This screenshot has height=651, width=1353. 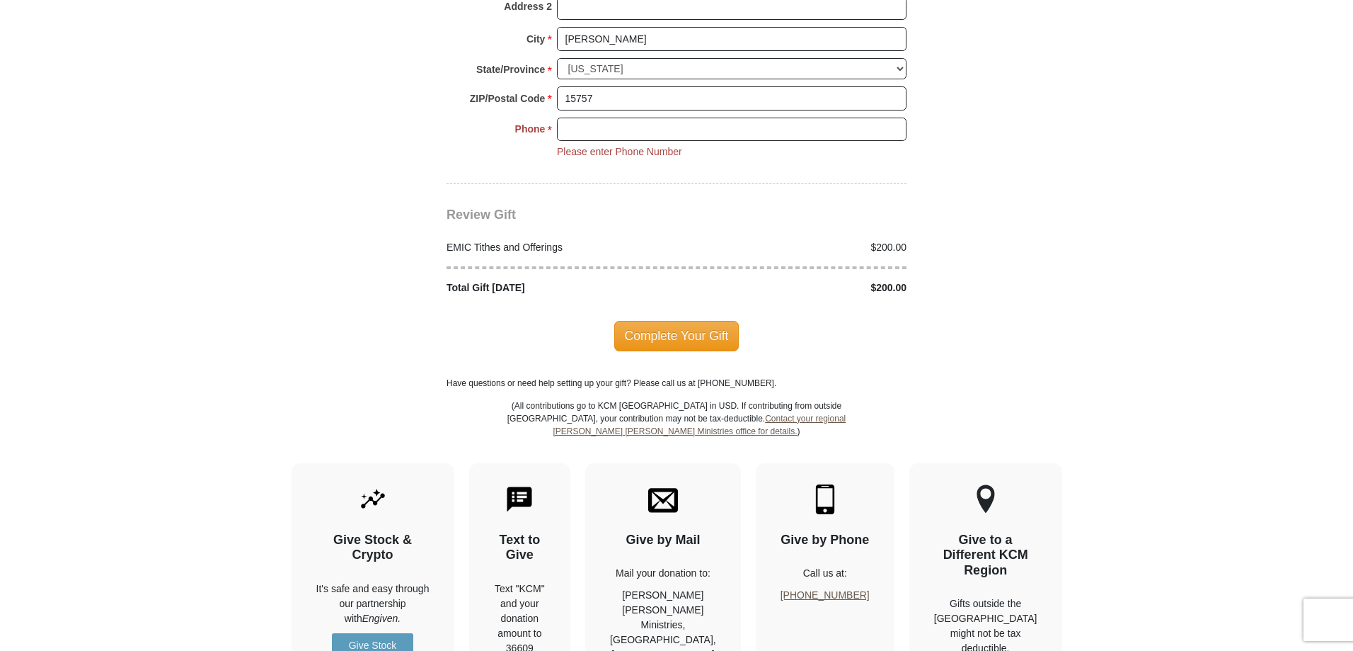 What do you see at coordinates (508, 98) in the screenshot?
I see `strong: ZIP/Postal Code` at bounding box center [508, 98].